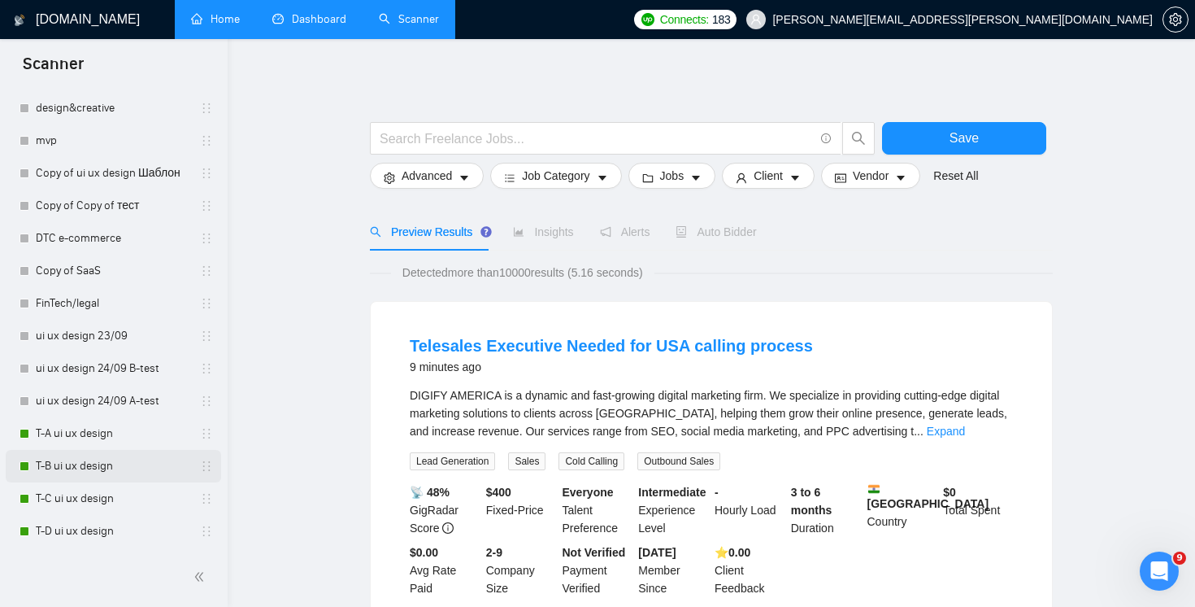 The width and height of the screenshot is (1195, 607). Describe the element at coordinates (202, 577) in the screenshot. I see `span: double-left` at that location.